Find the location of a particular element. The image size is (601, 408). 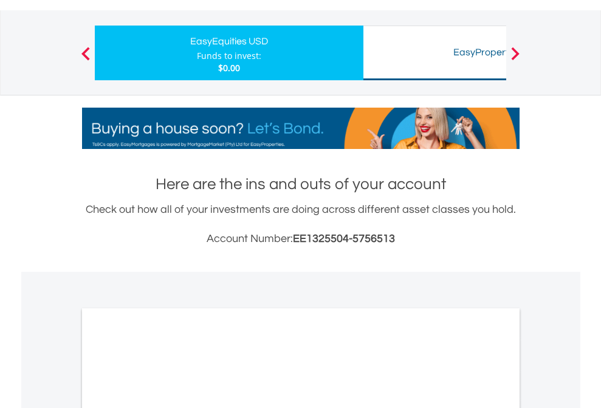

button: Next is located at coordinates (516, 59).